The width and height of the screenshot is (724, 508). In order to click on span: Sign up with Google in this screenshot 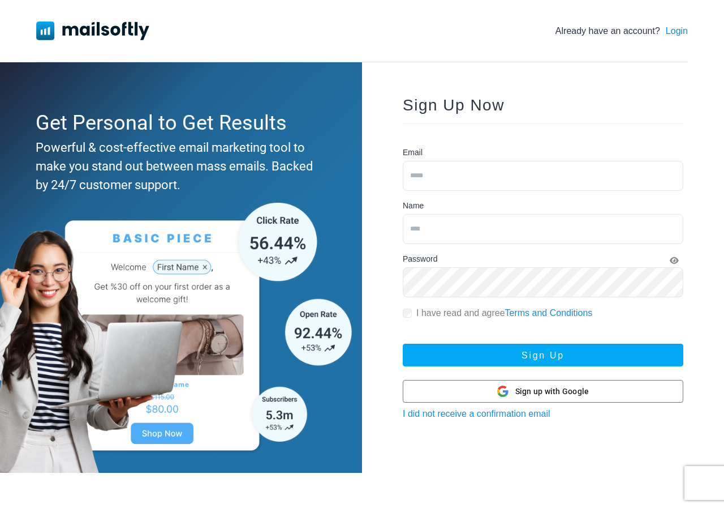, I will do `click(552, 391)`.